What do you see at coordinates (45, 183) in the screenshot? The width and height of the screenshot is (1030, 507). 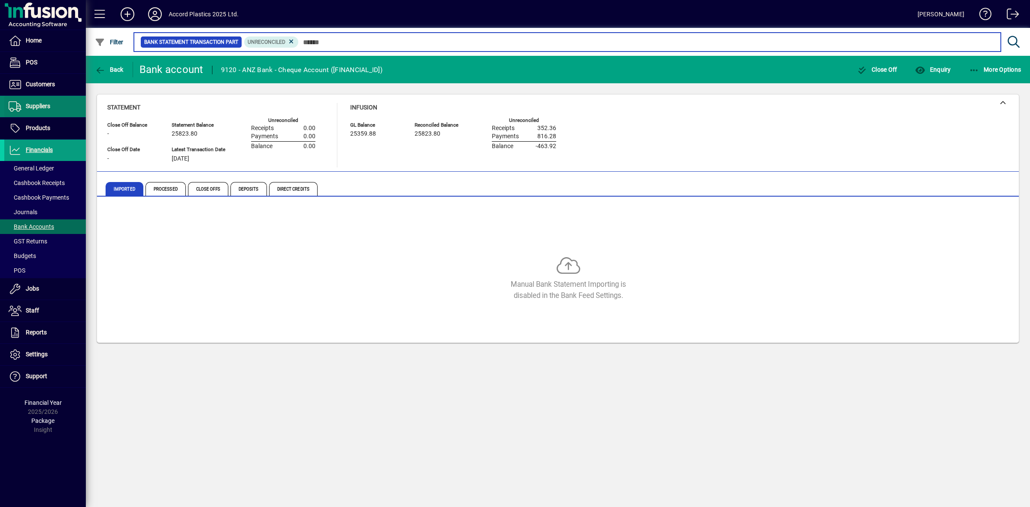 I see `a: Cashbook Receipts` at bounding box center [45, 183].